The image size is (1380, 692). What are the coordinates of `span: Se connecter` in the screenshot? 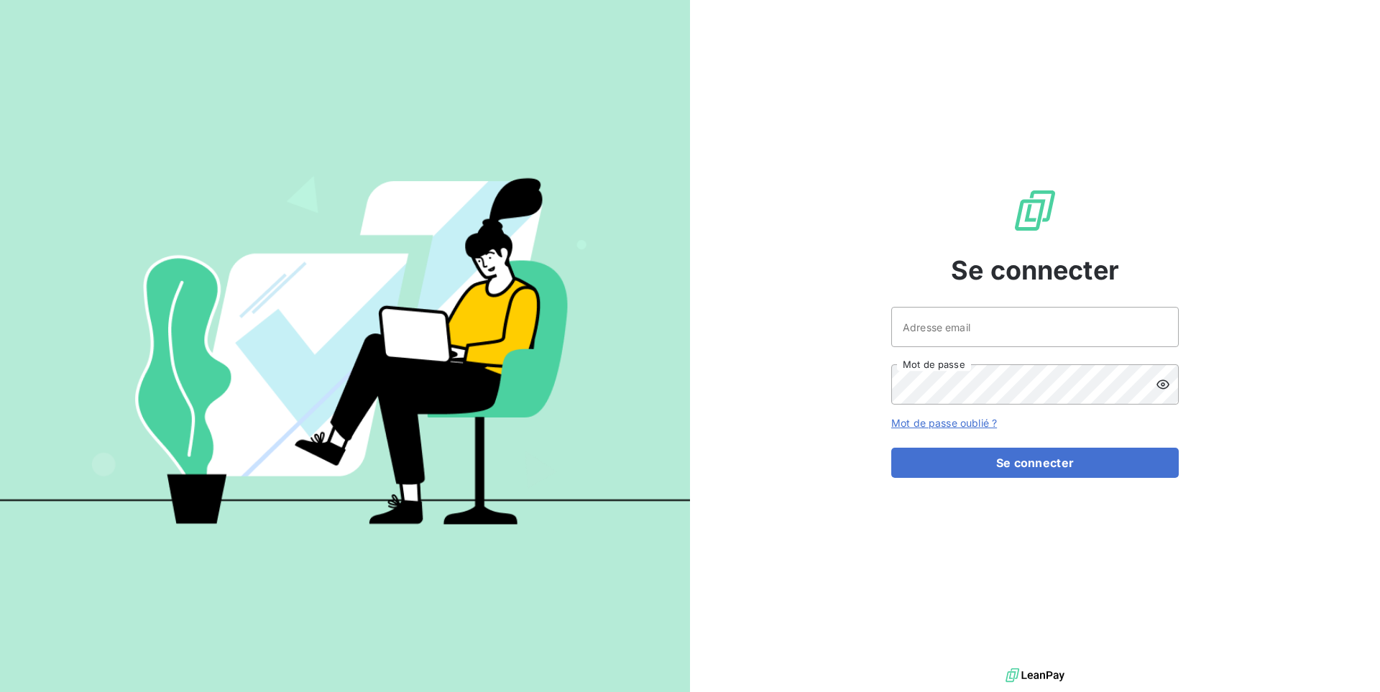 It's located at (1035, 270).